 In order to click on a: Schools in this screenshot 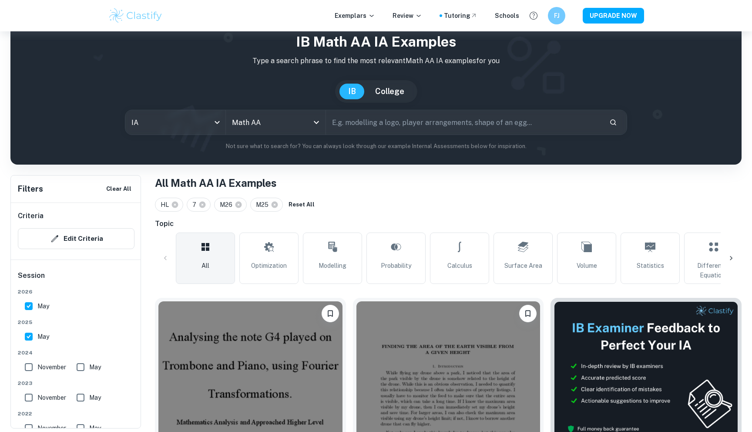, I will do `click(507, 16)`.